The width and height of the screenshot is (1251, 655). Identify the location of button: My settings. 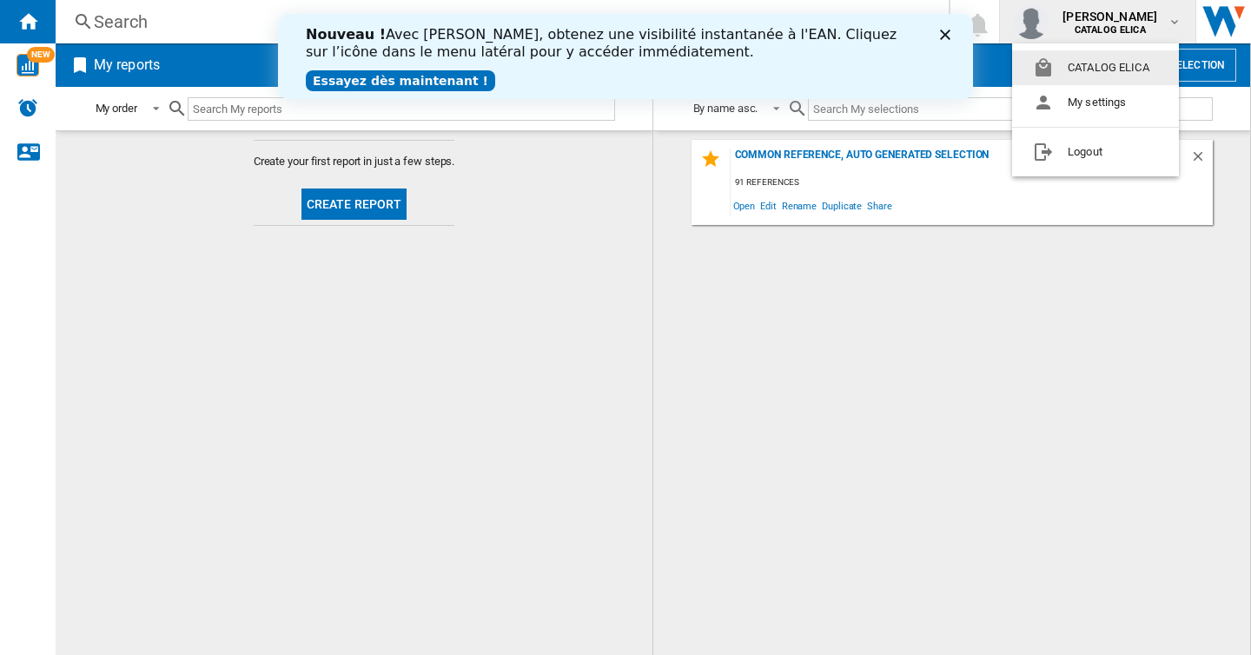
(1096, 103).